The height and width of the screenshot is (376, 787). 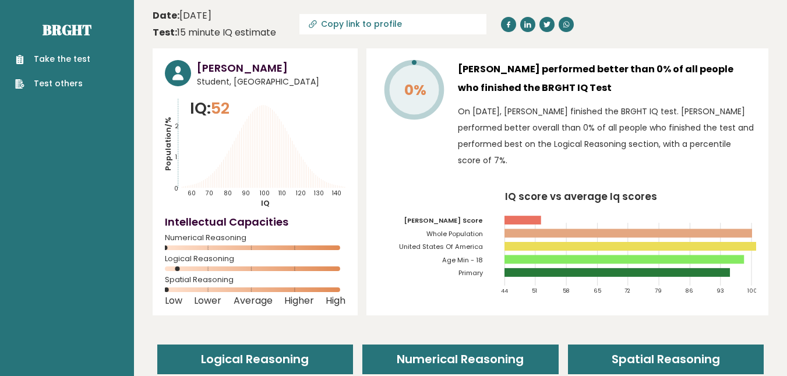 What do you see at coordinates (597, 290) in the screenshot?
I see `tspan: 65` at bounding box center [597, 290].